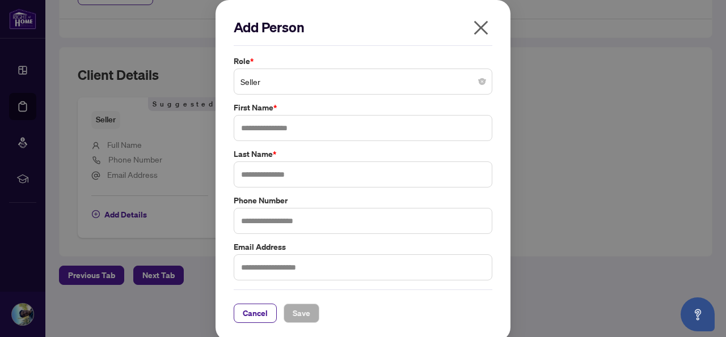  I want to click on h2: Add Person, so click(363, 27).